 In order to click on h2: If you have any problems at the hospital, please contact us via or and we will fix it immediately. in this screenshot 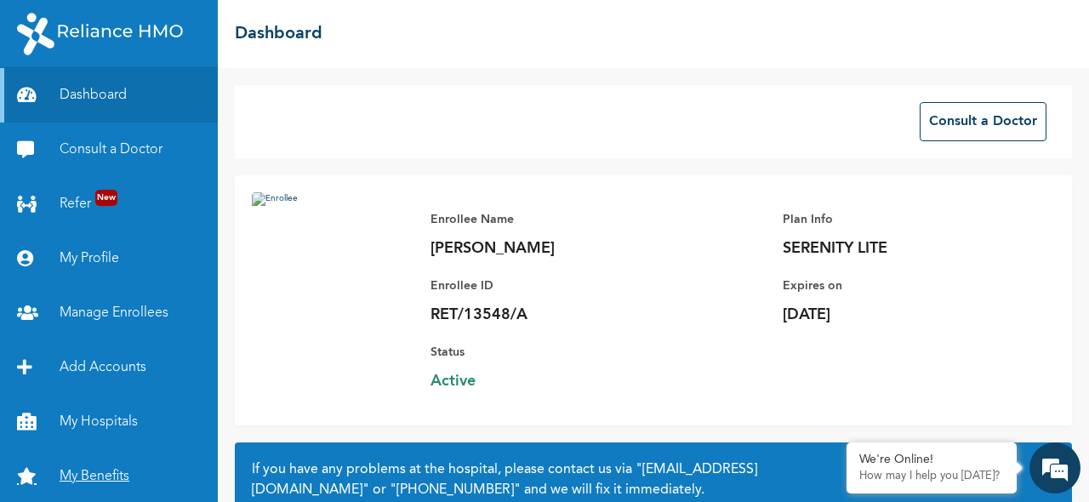, I will do `click(653, 480)`.